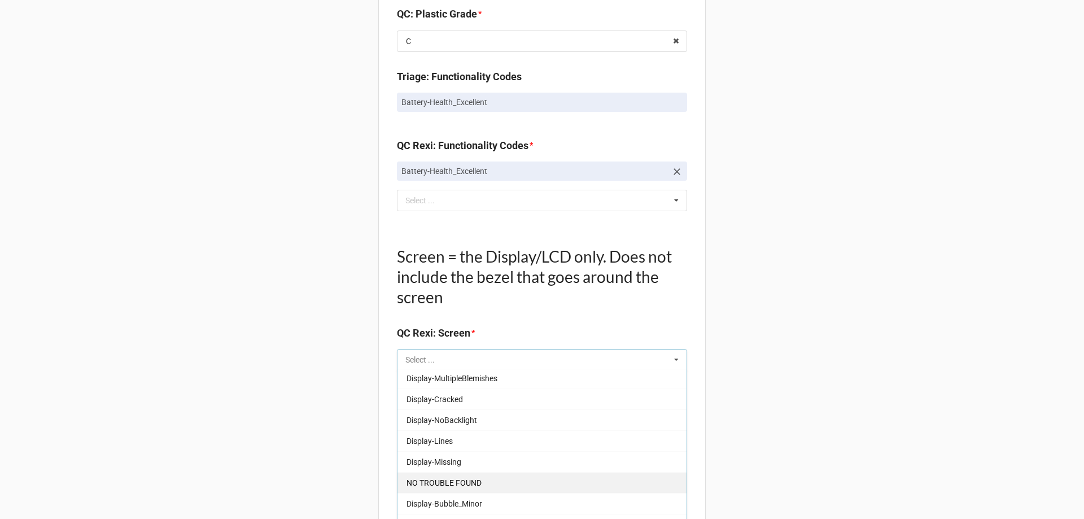 The width and height of the screenshot is (1084, 519). What do you see at coordinates (542, 277) in the screenshot?
I see `h1: Screen = the Display/LCD only. Does not include the bezel that goes around the screen` at bounding box center [542, 277].